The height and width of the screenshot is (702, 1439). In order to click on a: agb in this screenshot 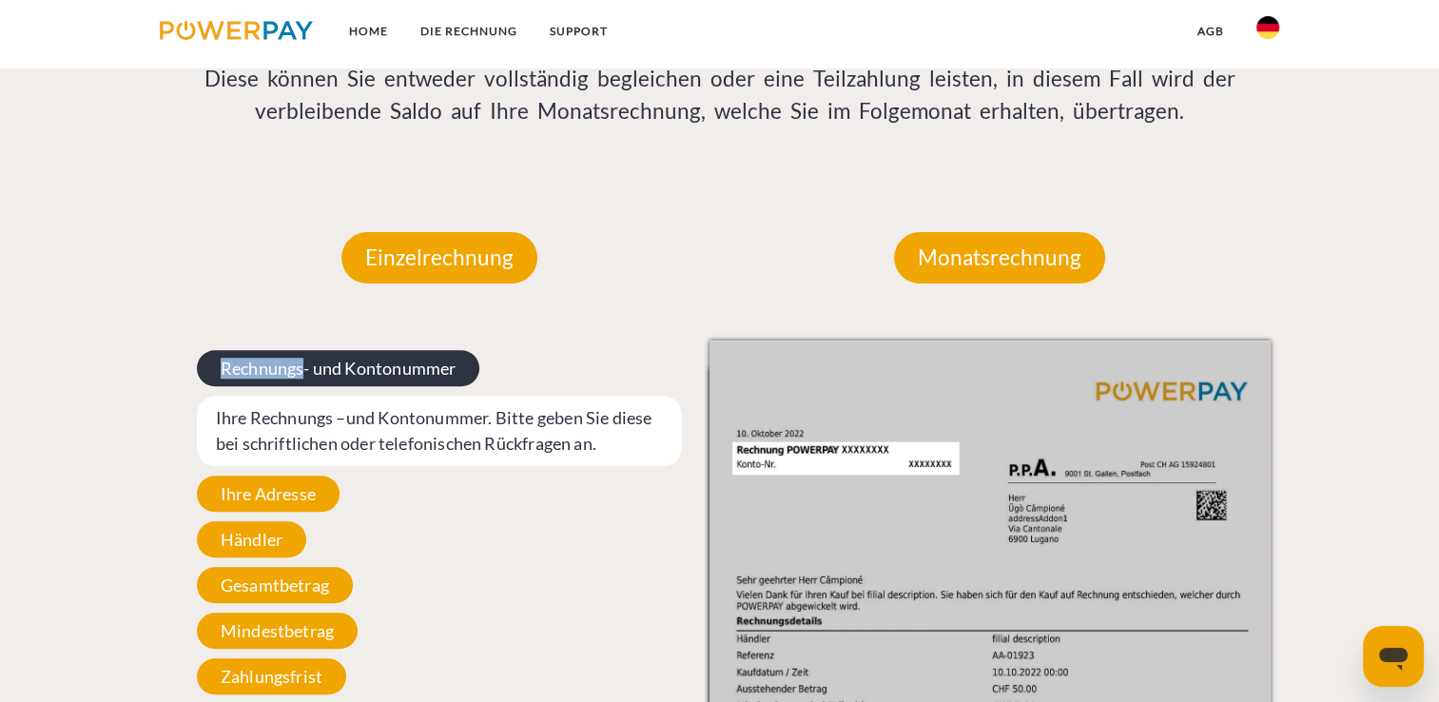, I will do `click(1211, 31)`.